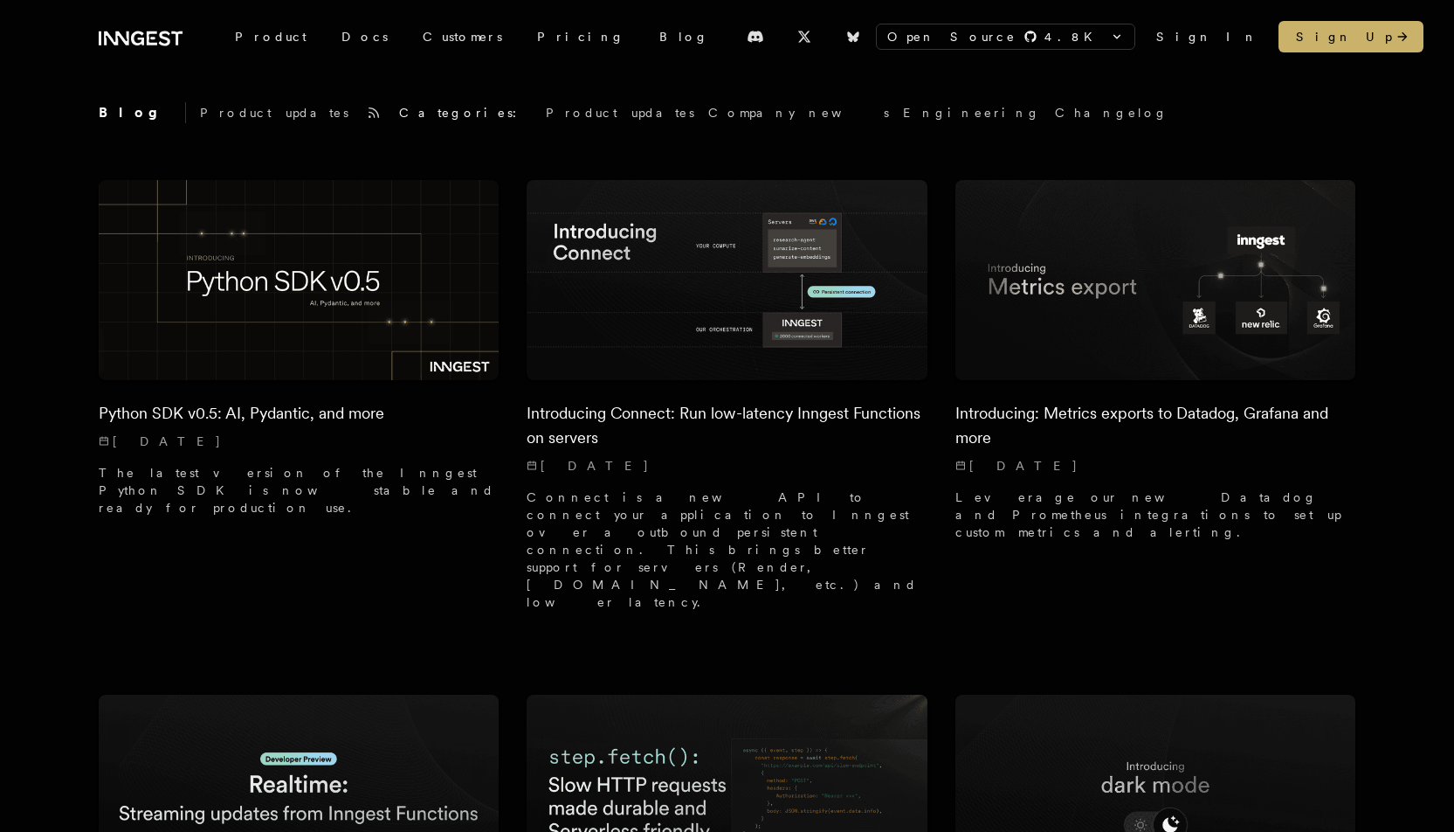 The height and width of the screenshot is (832, 1454). What do you see at coordinates (299, 280) in the screenshot?
I see `img: Featured image for Python SDK v0.5: AI, Pydantic, and more blog post` at bounding box center [299, 280].